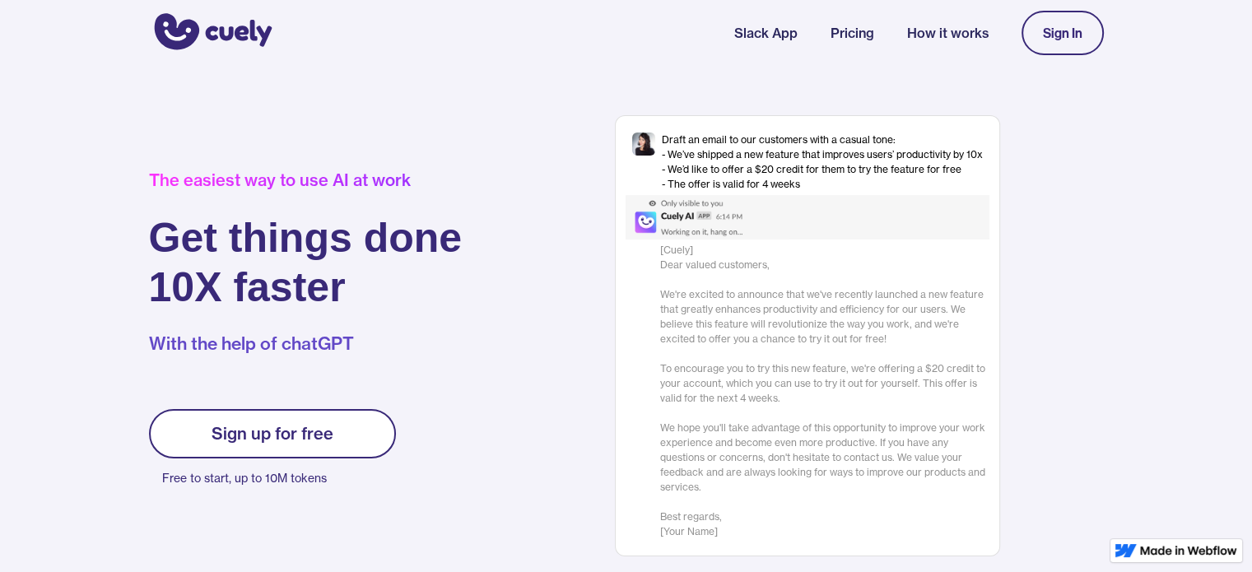  I want to click on div: Sign In, so click(1063, 33).